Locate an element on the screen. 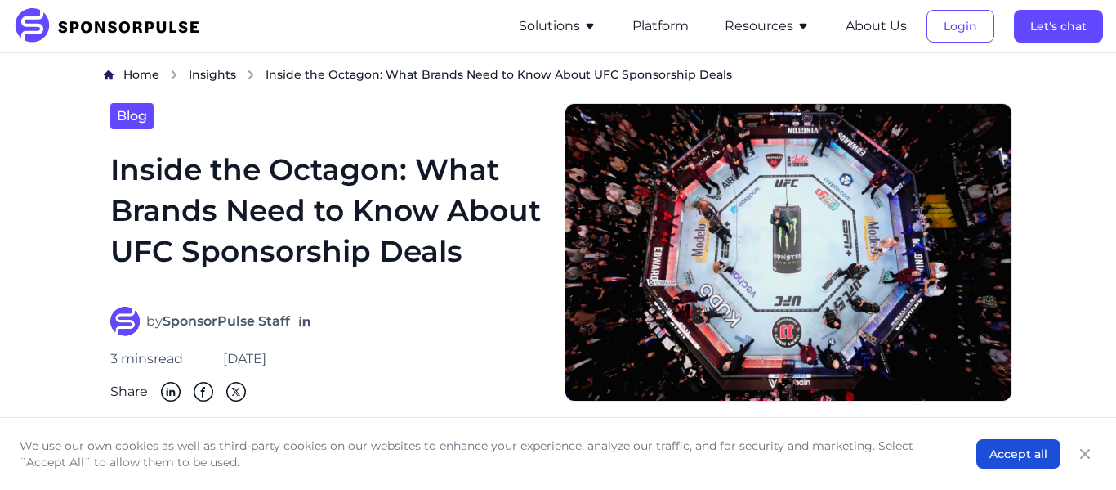 This screenshot has width=1116, height=490. button: Accept all is located at coordinates (1018, 454).